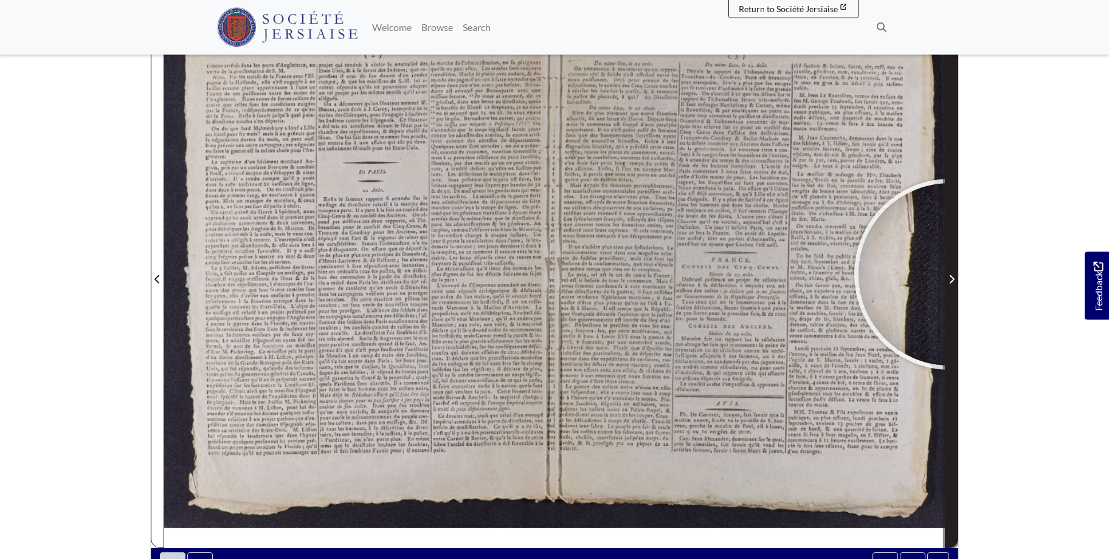 Image resolution: width=1109 pixels, height=559 pixels. Describe the element at coordinates (1096, 286) in the screenshot. I see `a: Would you like to provide feedback?` at that location.